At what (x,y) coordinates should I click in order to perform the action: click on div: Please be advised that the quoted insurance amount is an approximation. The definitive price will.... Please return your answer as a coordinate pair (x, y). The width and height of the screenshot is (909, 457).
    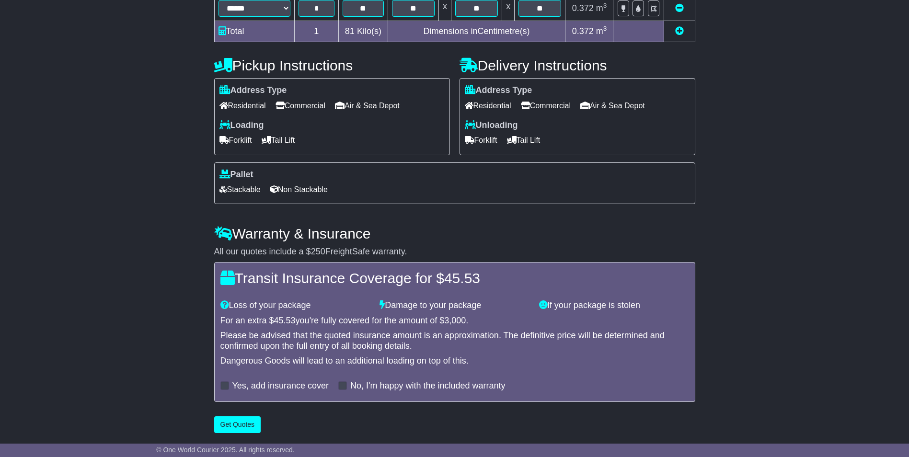
    Looking at the image, I should click on (455, 341).